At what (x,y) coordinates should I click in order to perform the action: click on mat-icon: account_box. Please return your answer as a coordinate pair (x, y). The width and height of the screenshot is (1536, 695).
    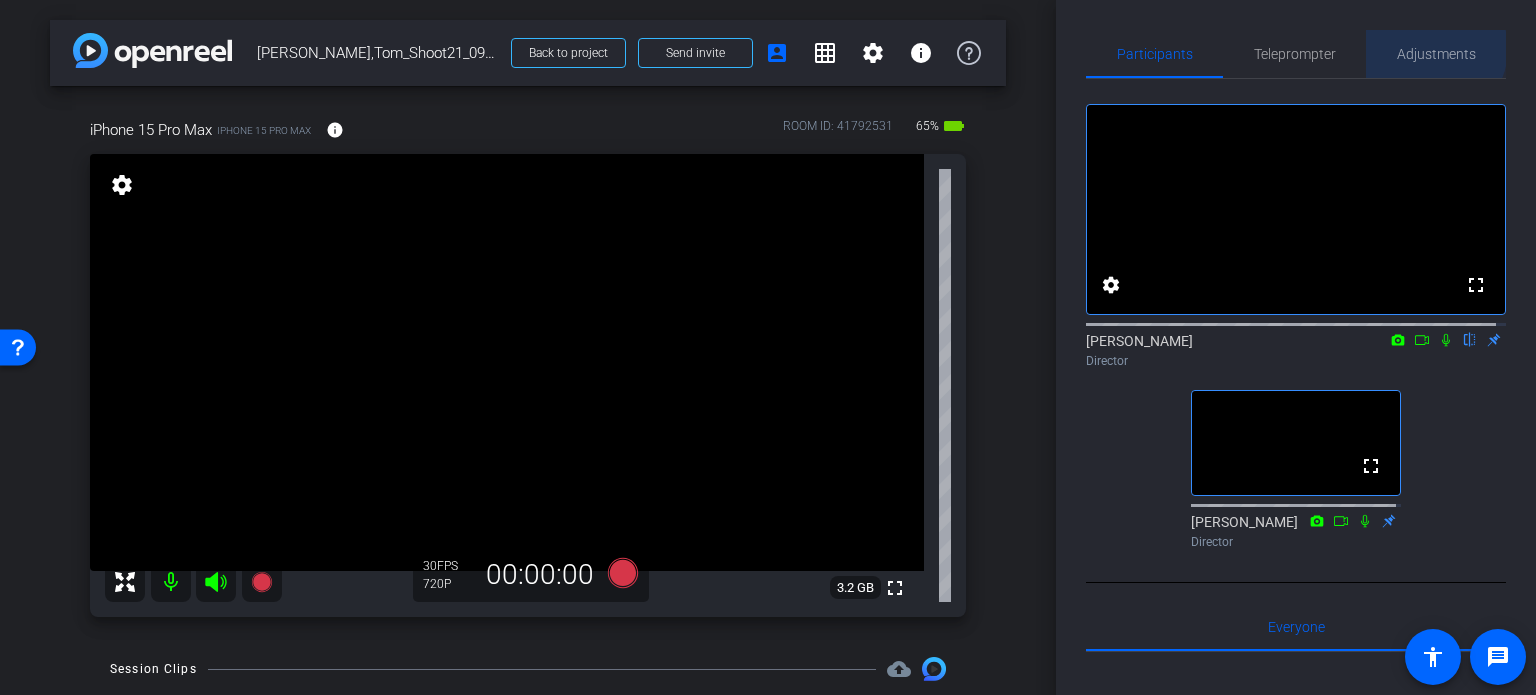
    Looking at the image, I should click on (777, 53).